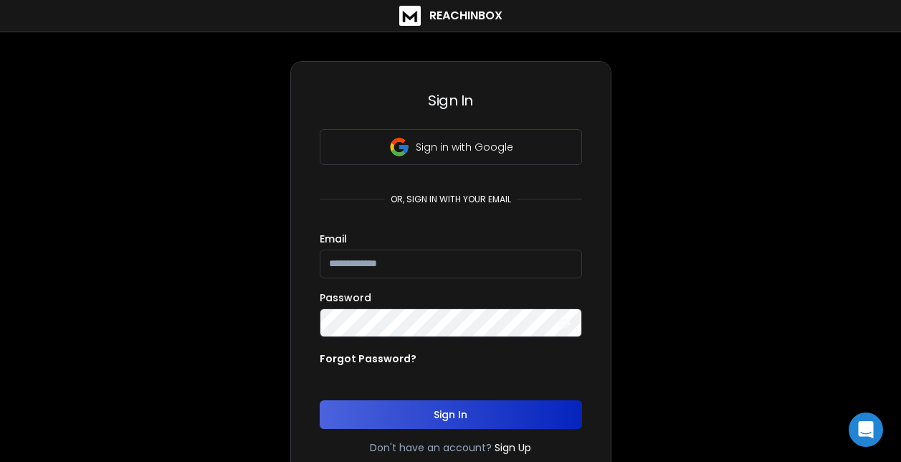 The image size is (901, 462). What do you see at coordinates (451, 16) in the screenshot?
I see `a: ReachInbox` at bounding box center [451, 16].